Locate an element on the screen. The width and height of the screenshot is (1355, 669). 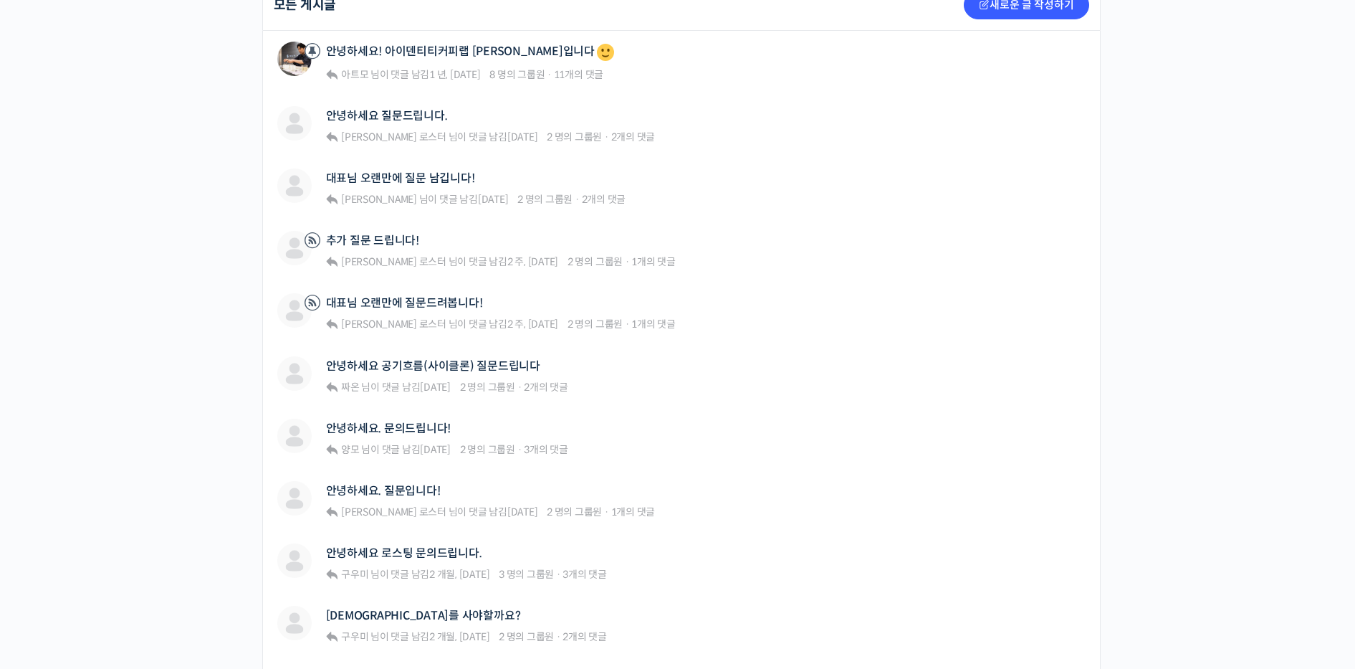
a: 대화 is located at coordinates (140, 472).